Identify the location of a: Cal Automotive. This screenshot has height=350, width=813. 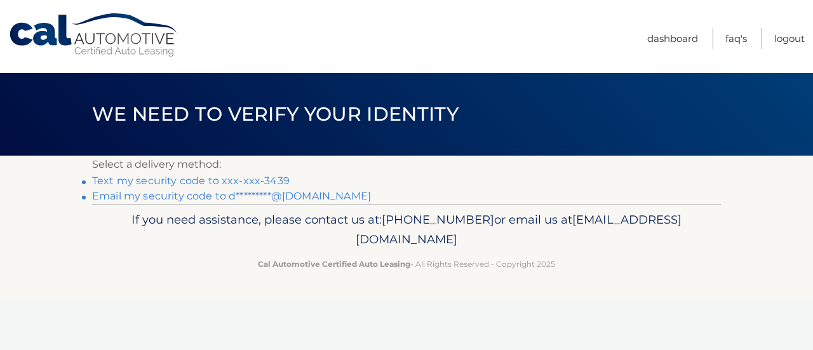
(94, 35).